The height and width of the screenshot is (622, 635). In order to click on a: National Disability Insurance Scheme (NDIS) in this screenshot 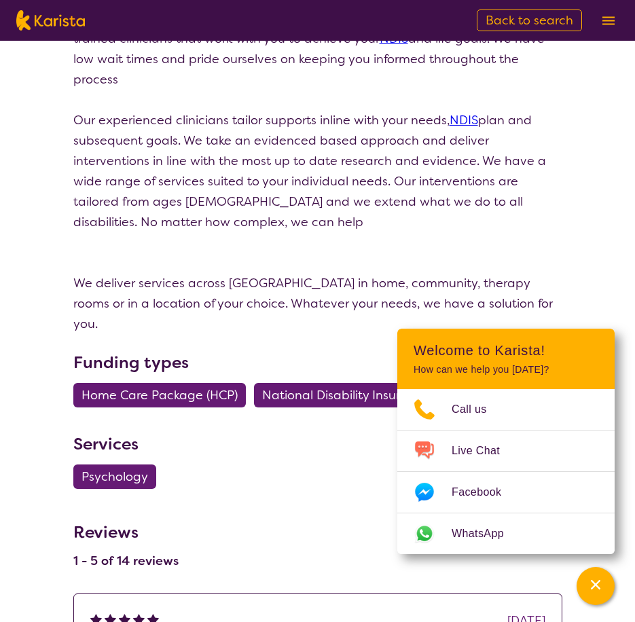, I will do `click(395, 395)`.